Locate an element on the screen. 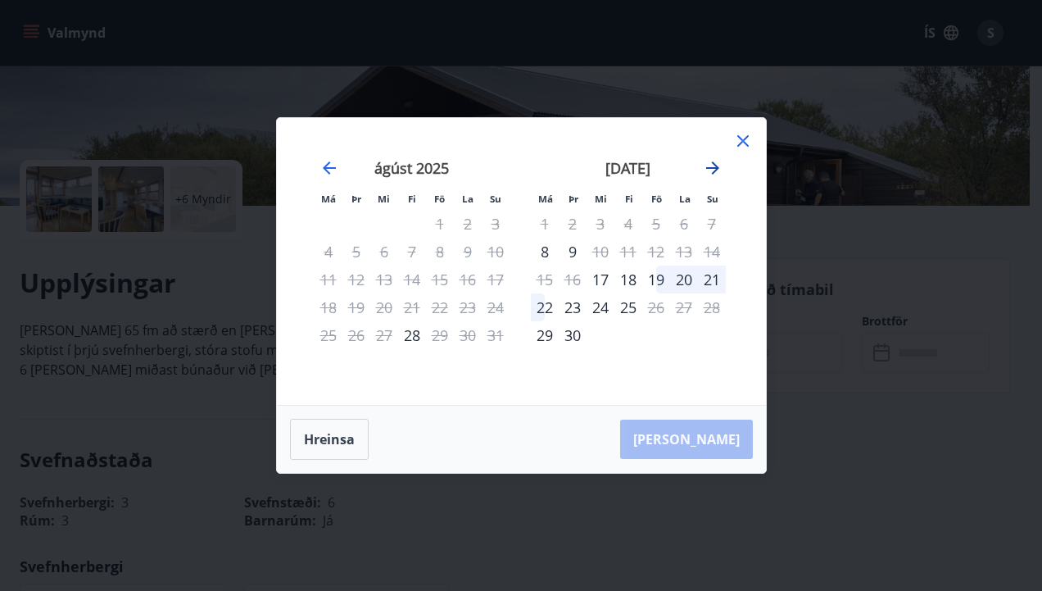 Image resolution: width=1042 pixels, height=591 pixels. td: Not available. miðvikudagur, 27. ágúst 2025 is located at coordinates (384, 335).